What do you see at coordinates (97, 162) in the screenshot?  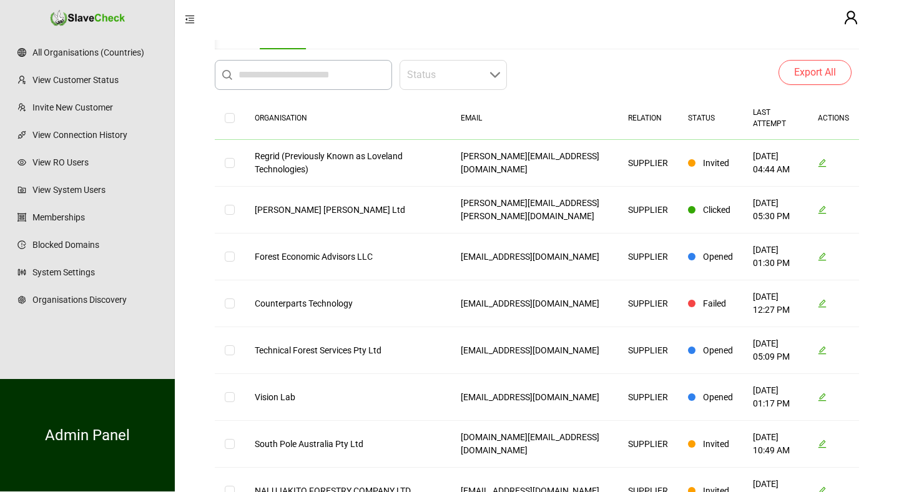 I see `a: View RO Users` at bounding box center [97, 162].